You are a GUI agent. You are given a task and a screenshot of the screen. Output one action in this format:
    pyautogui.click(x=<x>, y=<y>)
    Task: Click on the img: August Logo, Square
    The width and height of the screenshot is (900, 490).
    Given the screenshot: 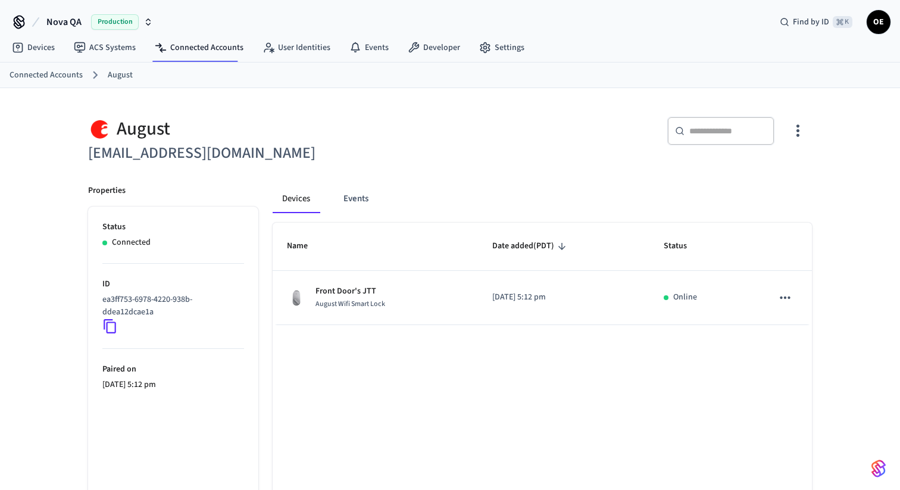 What is the action you would take?
    pyautogui.click(x=100, y=129)
    